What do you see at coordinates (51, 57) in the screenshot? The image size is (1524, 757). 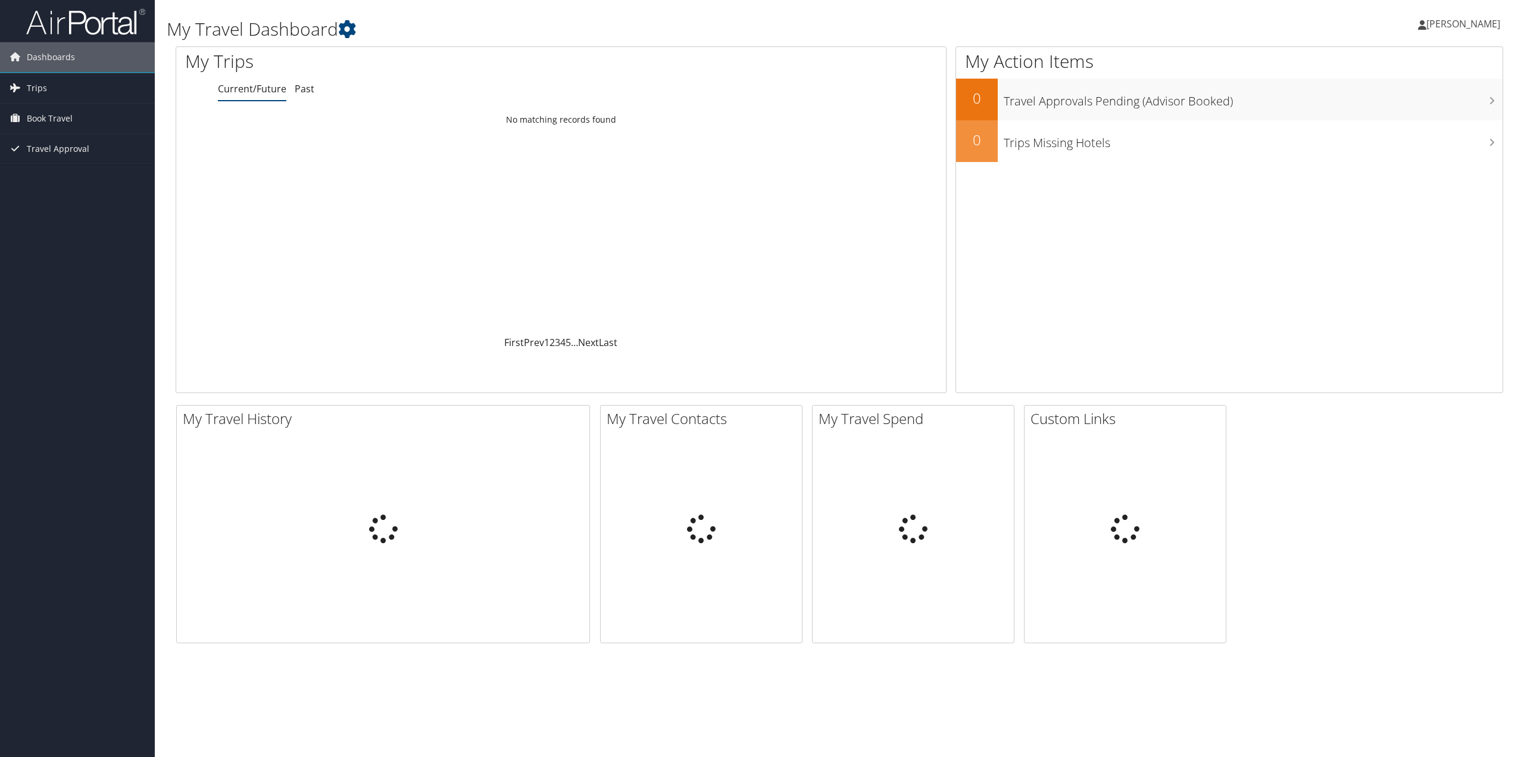 I see `span: Dashboards` at bounding box center [51, 57].